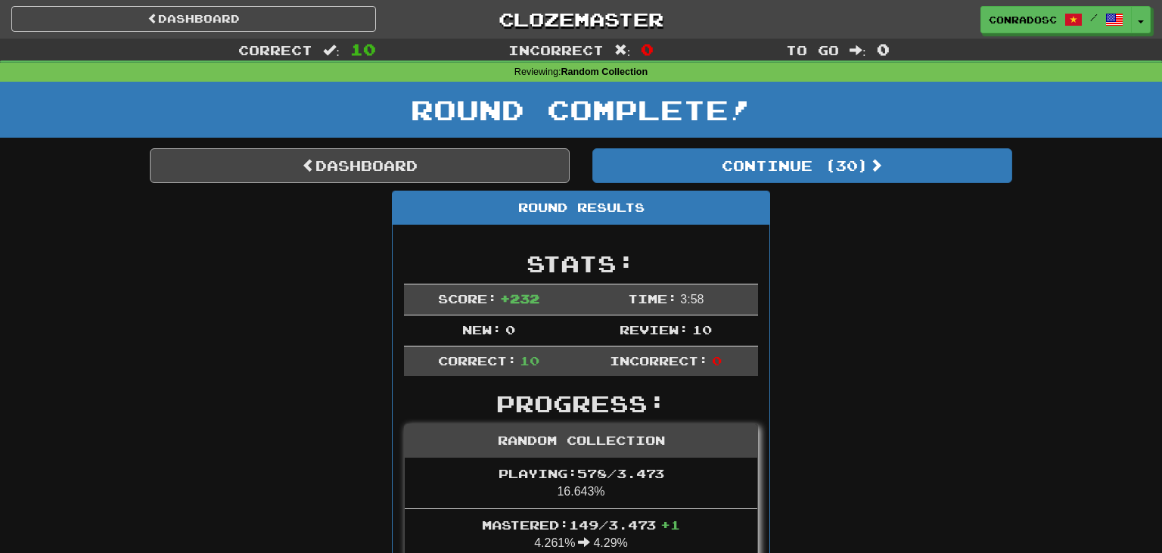 The height and width of the screenshot is (553, 1162). Describe the element at coordinates (652, 298) in the screenshot. I see `span: Time:` at that location.